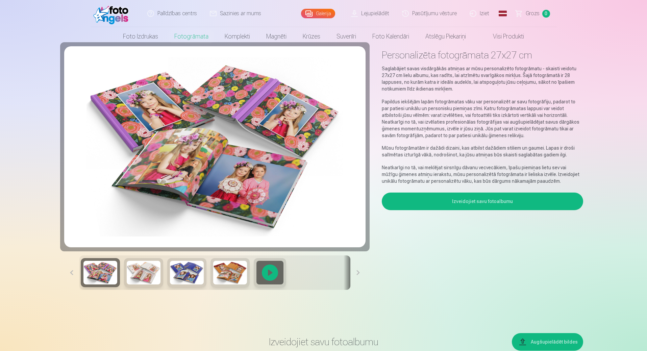 The image size is (647, 351). What do you see at coordinates (546, 14) in the screenshot?
I see `span: 0` at bounding box center [546, 14].